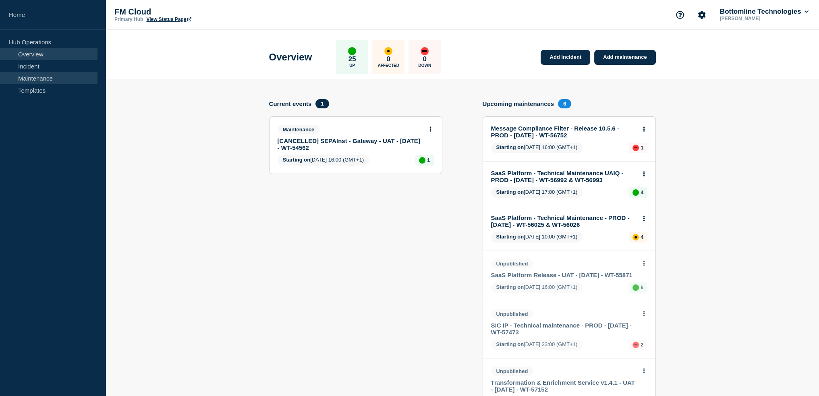  Describe the element at coordinates (519, 104) in the screenshot. I see `h4: Upcoming maintenances` at that location.